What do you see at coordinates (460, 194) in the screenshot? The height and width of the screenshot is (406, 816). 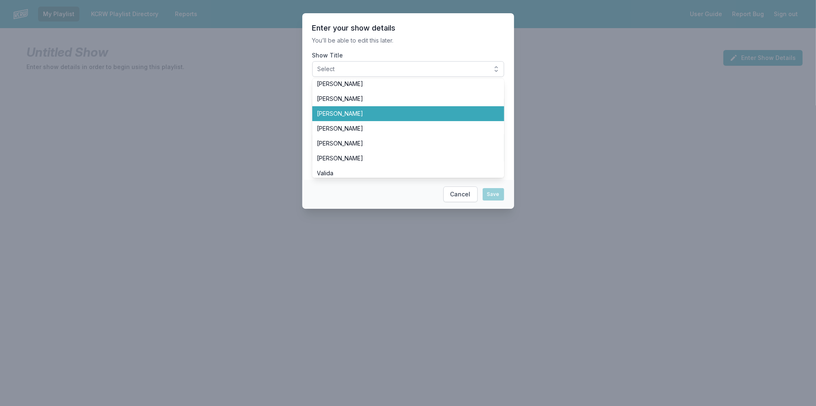 I see `button: Cancel` at bounding box center [460, 194].